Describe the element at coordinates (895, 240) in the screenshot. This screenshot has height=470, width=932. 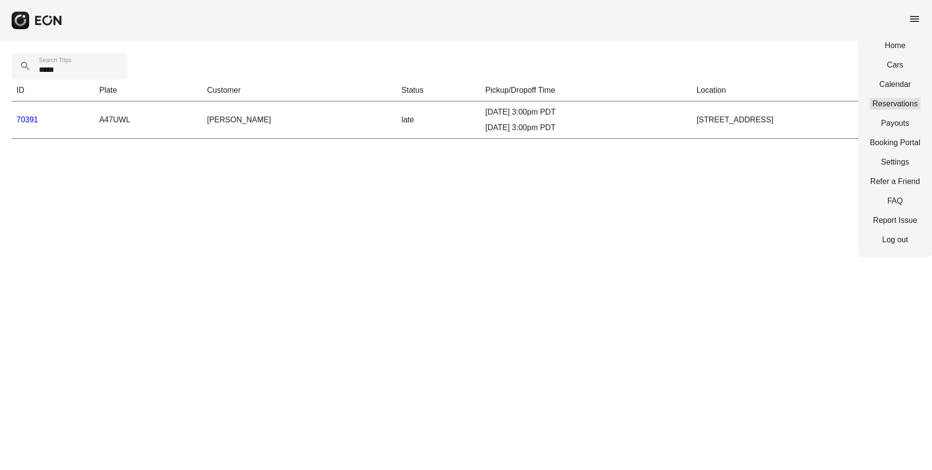
I see `a: Log out` at that location.